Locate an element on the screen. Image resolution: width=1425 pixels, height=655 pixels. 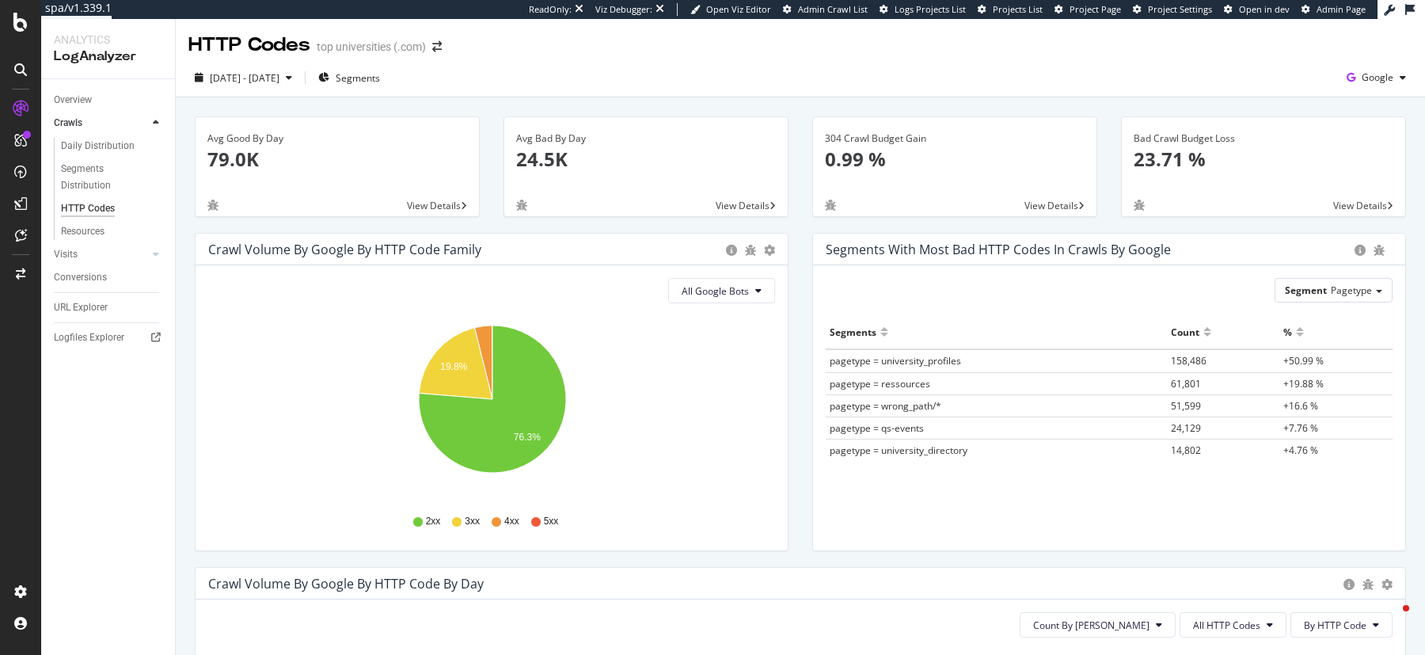
a: Resources is located at coordinates (112, 231).